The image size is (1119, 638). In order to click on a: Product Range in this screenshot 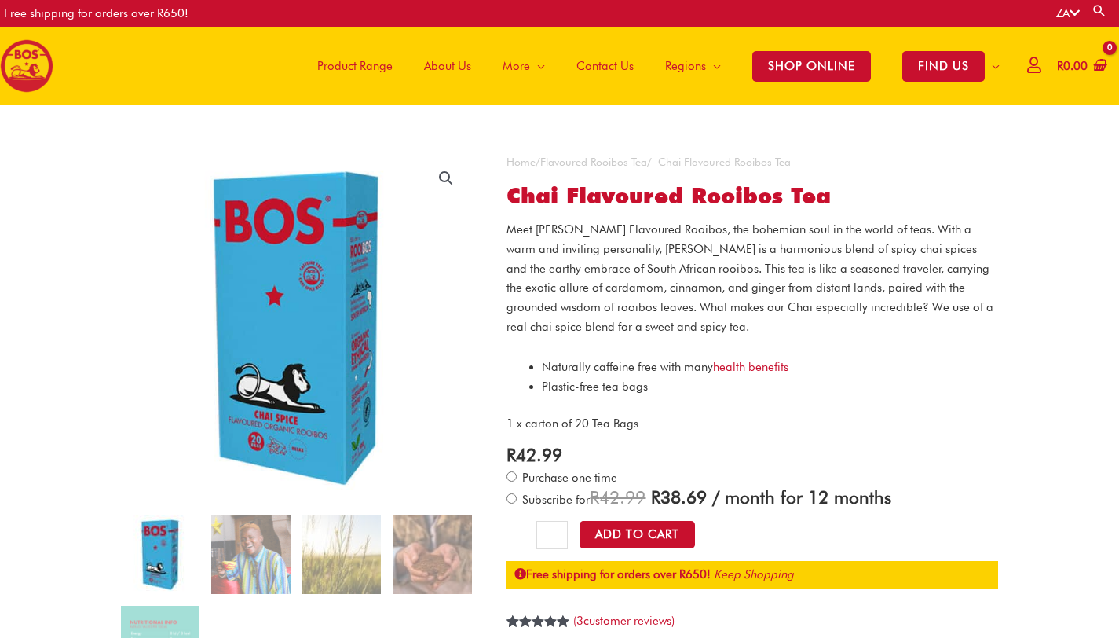, I will do `click(355, 66)`.